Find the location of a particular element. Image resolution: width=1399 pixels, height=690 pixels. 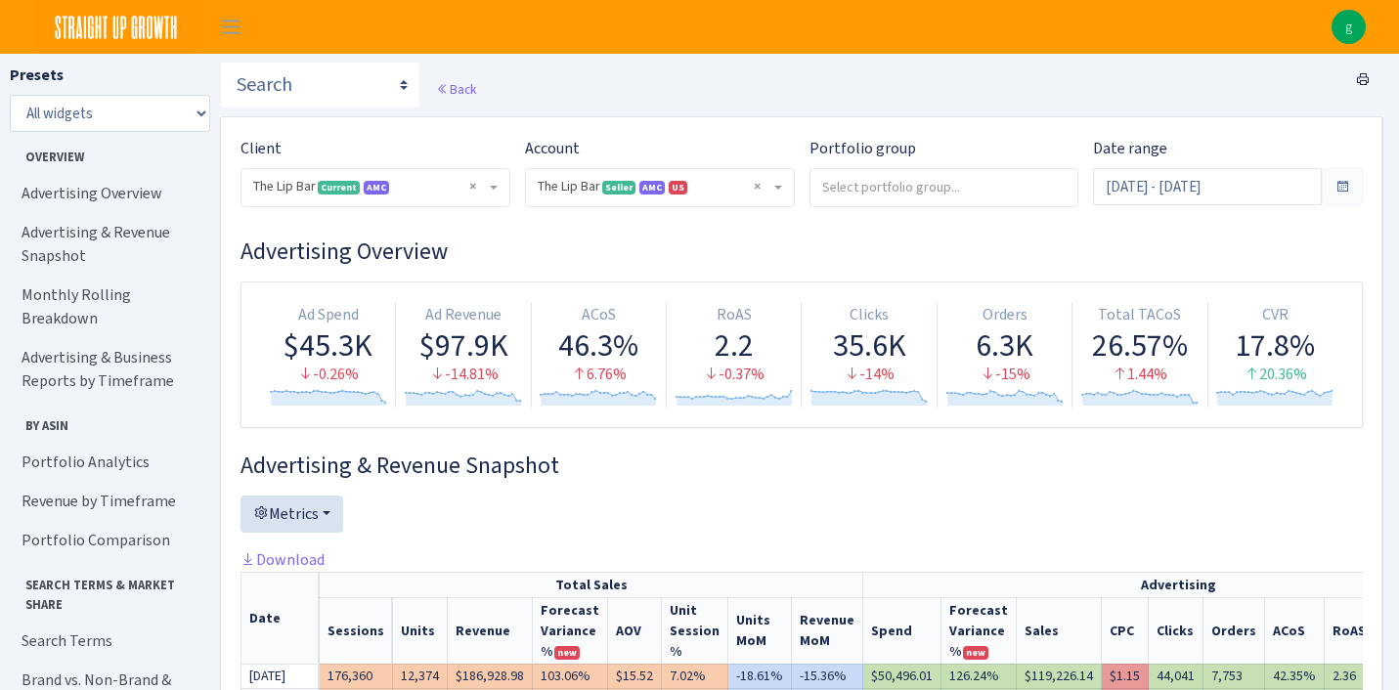

div: 1.44% is located at coordinates (1139, 374).